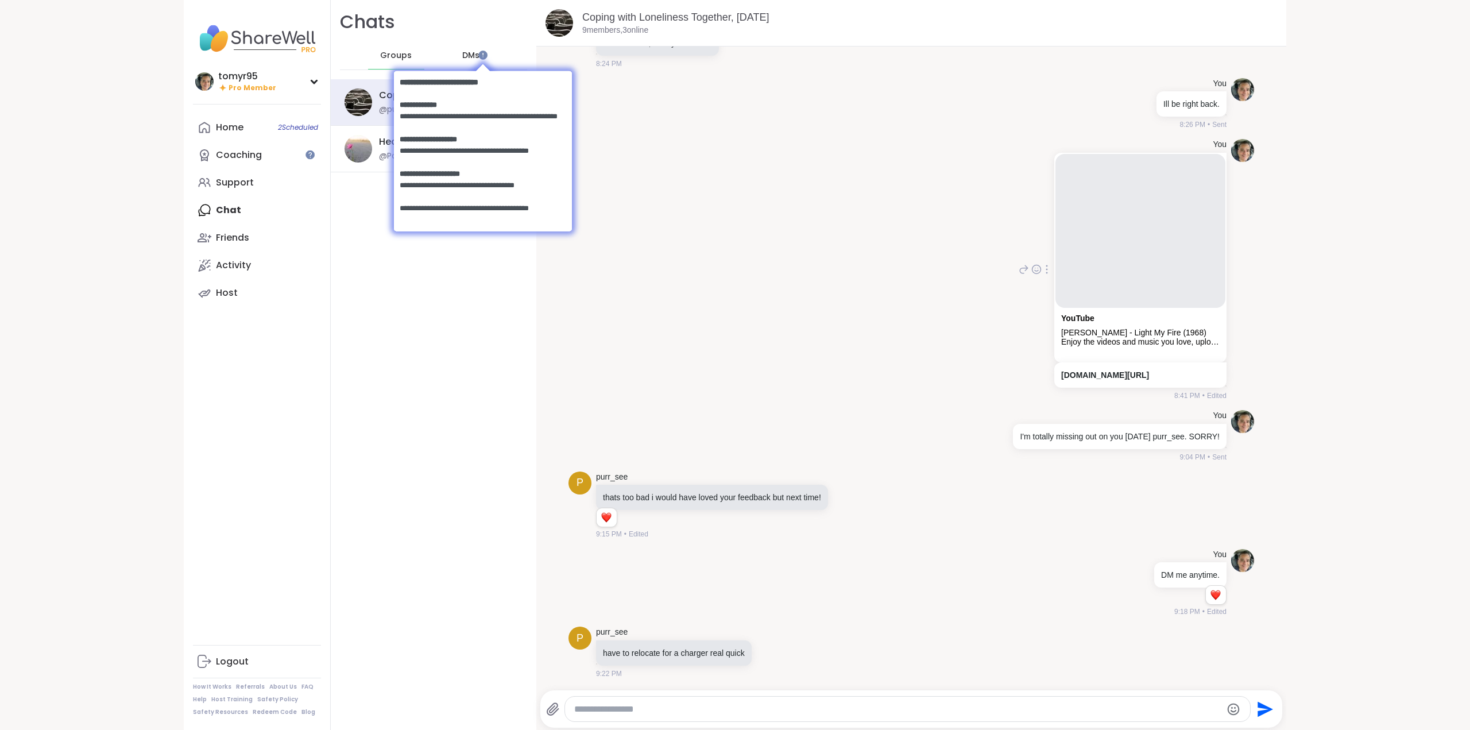  Describe the element at coordinates (204, 82) in the screenshot. I see `img: tomyr95` at that location.